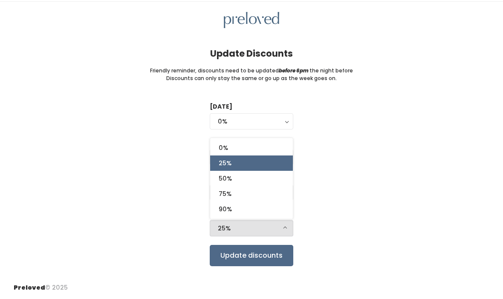 This screenshot has height=299, width=503. I want to click on div: © 2025, so click(41, 284).